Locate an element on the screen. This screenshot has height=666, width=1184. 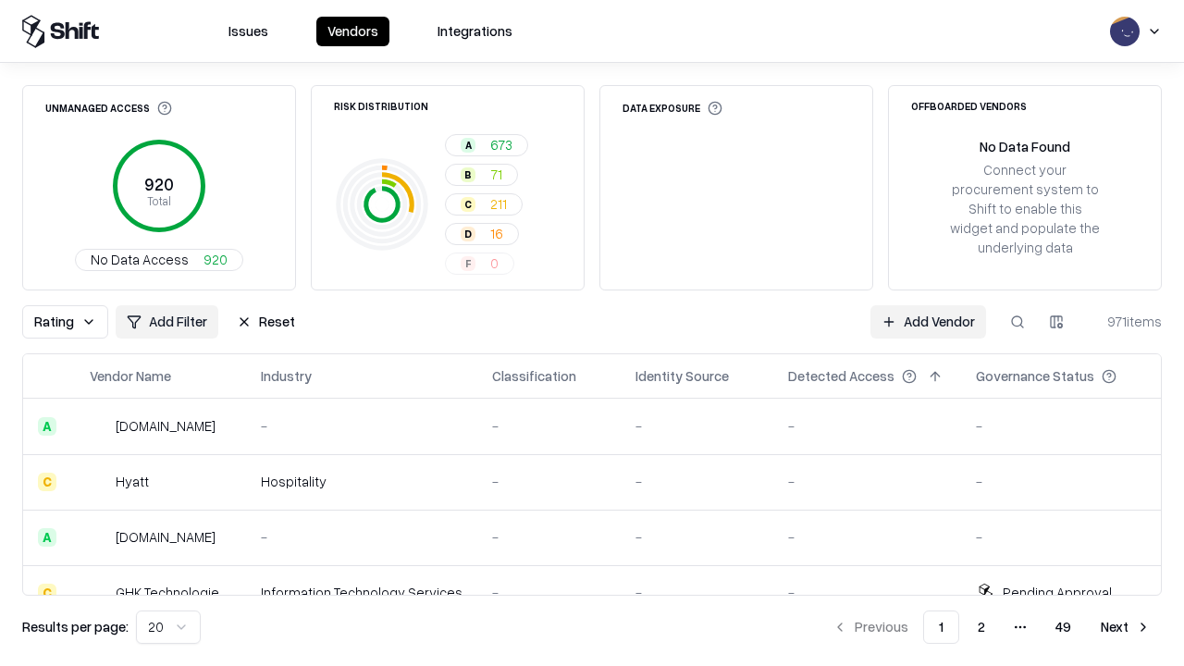
div: Unmanaged Access is located at coordinates (108, 108).